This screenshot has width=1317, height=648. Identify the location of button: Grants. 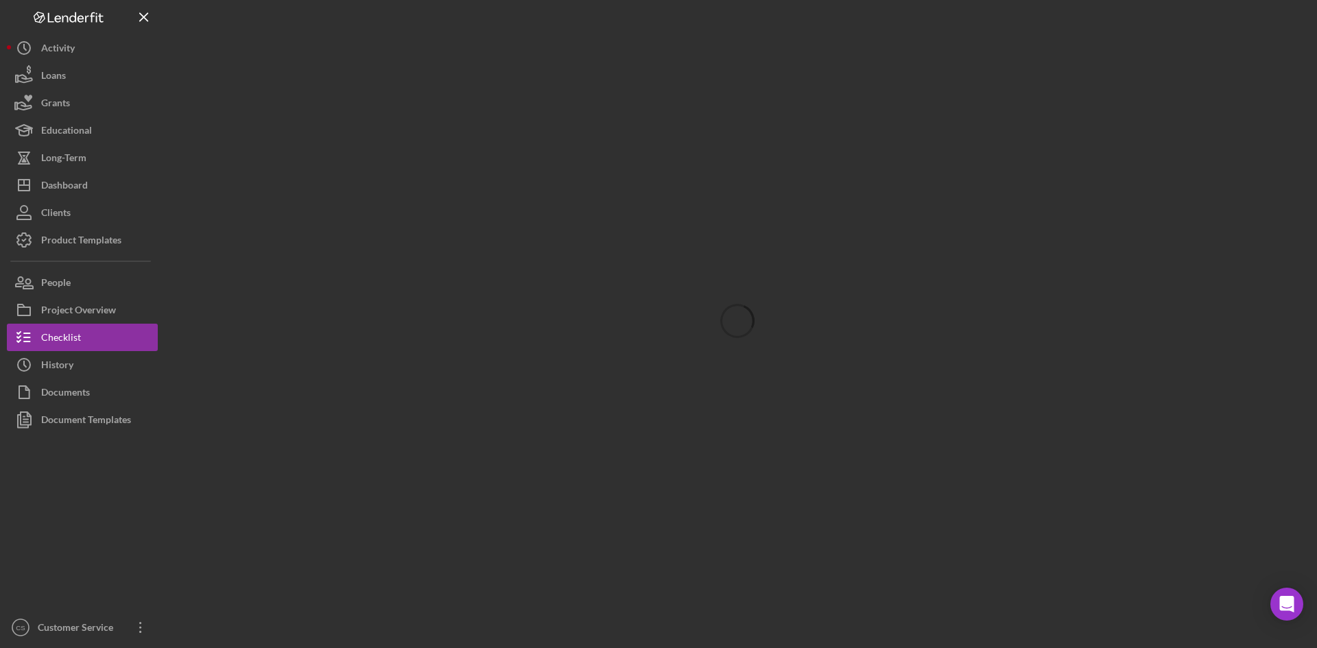
(82, 103).